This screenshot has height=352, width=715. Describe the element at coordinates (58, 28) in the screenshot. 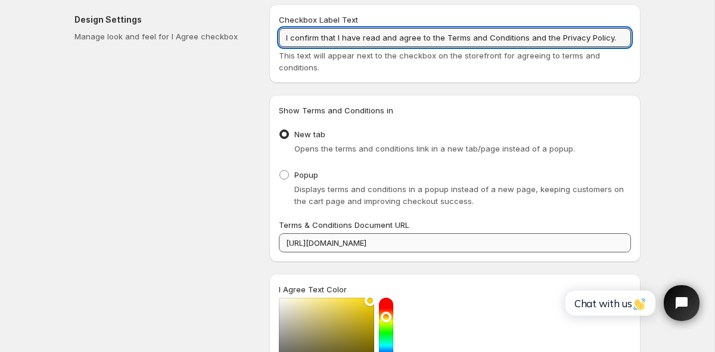

I see `span: Chat with us` at that location.